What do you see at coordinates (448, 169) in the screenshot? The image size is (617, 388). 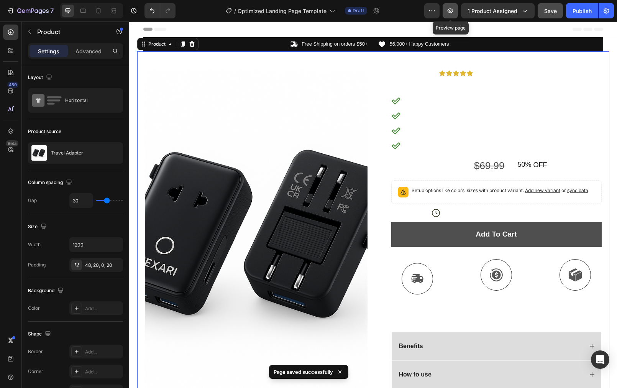 I see `span: sync data` at bounding box center [448, 169].